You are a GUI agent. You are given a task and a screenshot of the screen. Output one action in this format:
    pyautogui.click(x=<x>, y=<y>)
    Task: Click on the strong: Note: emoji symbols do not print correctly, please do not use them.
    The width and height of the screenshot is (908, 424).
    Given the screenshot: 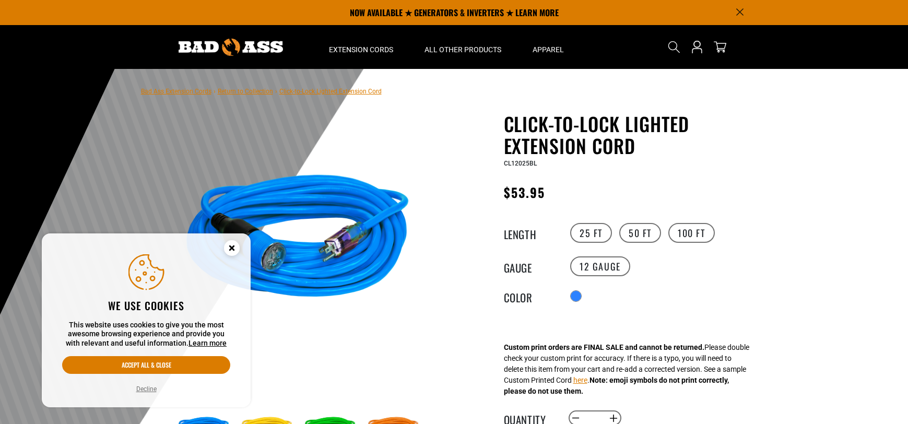 What is the action you would take?
    pyautogui.click(x=616, y=385)
    